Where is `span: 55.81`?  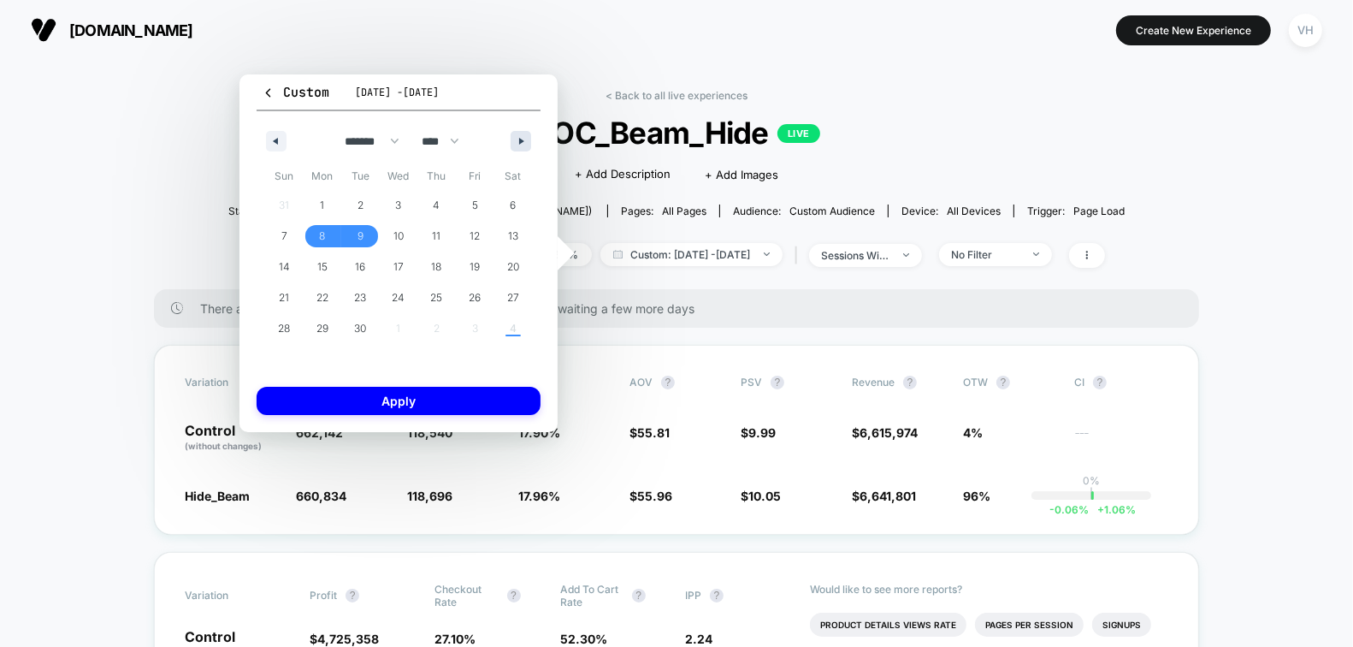
span: 55.81 is located at coordinates (653, 432).